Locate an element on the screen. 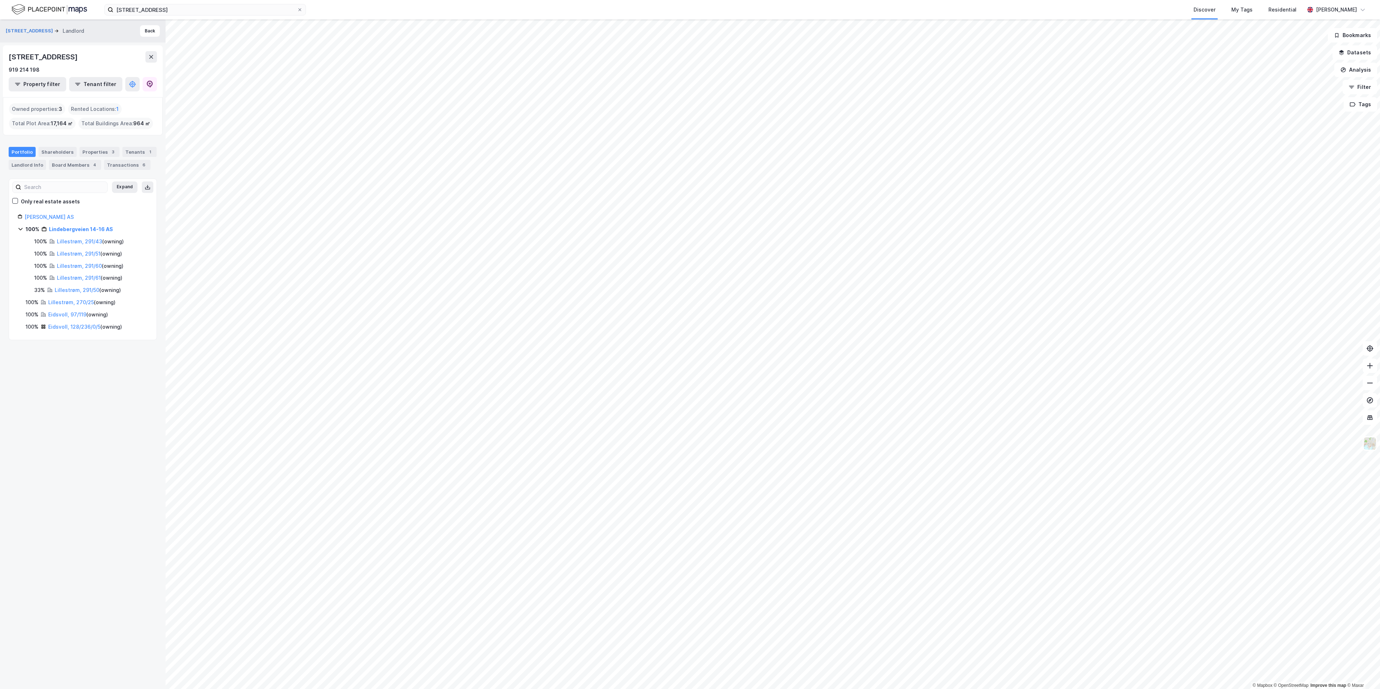 The image size is (1380, 689). a: Improve this map is located at coordinates (1329, 686).